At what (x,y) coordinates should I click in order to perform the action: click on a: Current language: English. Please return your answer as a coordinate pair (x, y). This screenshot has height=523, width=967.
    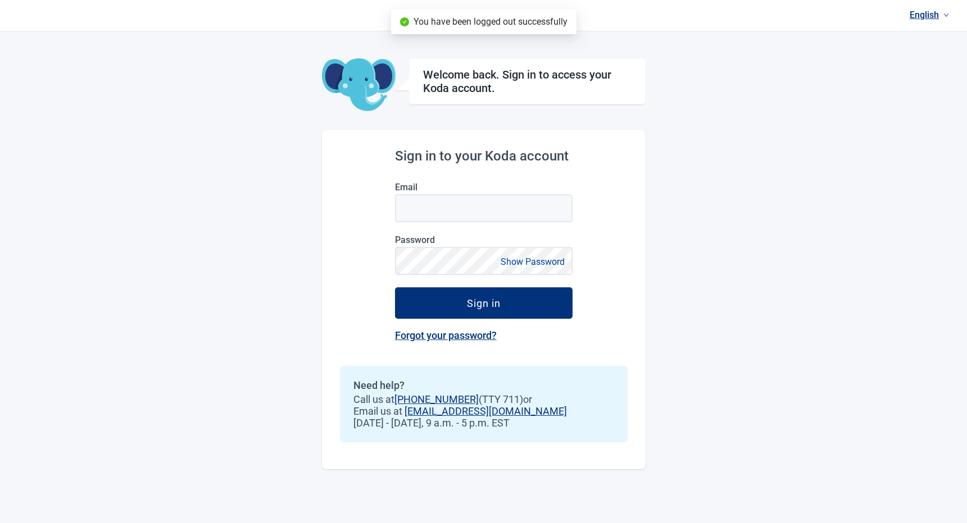
    Looking at the image, I should click on (929, 15).